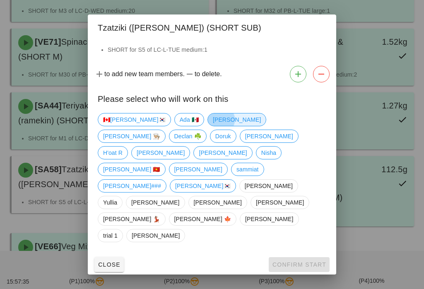 This screenshot has width=424, height=289. I want to click on span: Ada 🇲🇽, so click(189, 120).